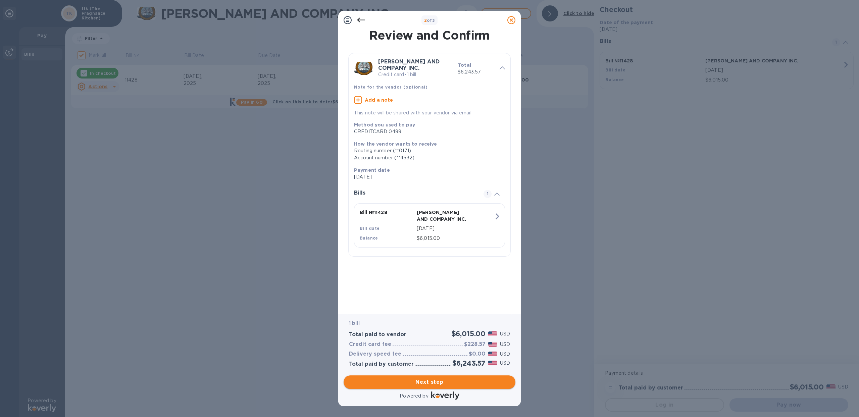 Image resolution: width=859 pixels, height=417 pixels. I want to click on p: $6,243.57, so click(476, 72).